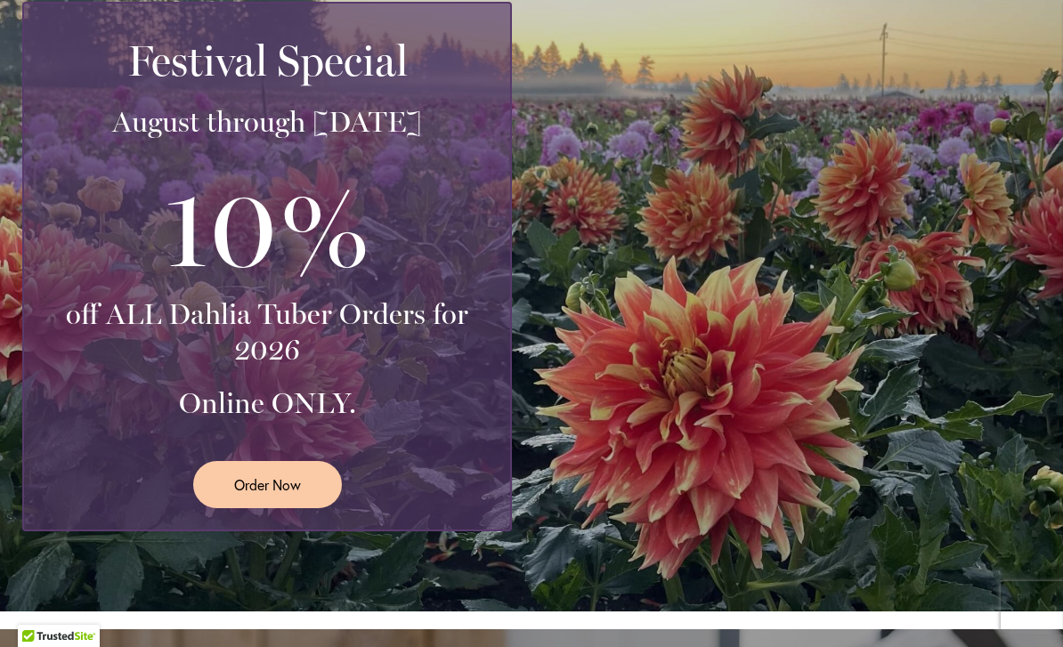  What do you see at coordinates (267, 227) in the screenshot?
I see `h3: 10%` at bounding box center [267, 227].